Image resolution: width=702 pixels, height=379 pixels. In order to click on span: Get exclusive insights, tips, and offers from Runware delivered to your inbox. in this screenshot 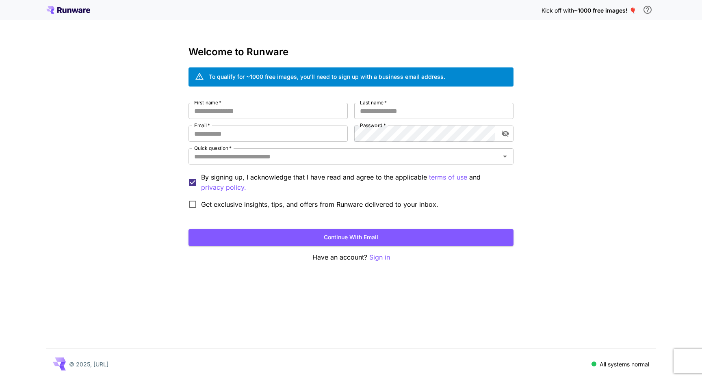, I will do `click(320, 204)`.